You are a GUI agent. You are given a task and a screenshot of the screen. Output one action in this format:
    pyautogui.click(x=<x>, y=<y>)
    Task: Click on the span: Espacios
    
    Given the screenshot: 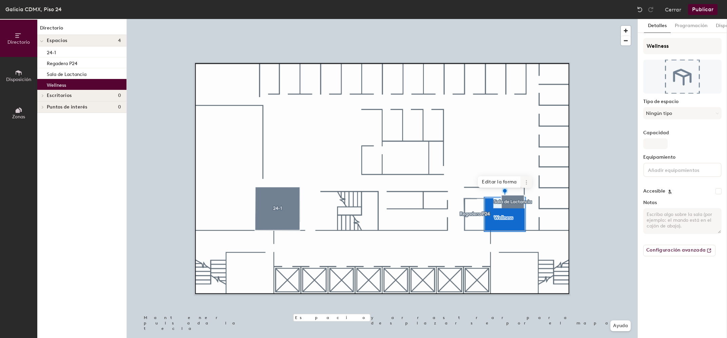 What is the action you would take?
    pyautogui.click(x=57, y=41)
    